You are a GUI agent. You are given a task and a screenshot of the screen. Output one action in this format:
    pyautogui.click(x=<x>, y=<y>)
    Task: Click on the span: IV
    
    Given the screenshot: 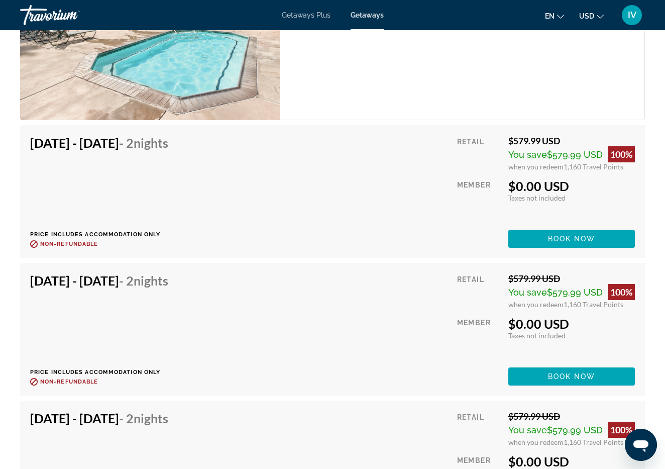 What is the action you would take?
    pyautogui.click(x=632, y=15)
    